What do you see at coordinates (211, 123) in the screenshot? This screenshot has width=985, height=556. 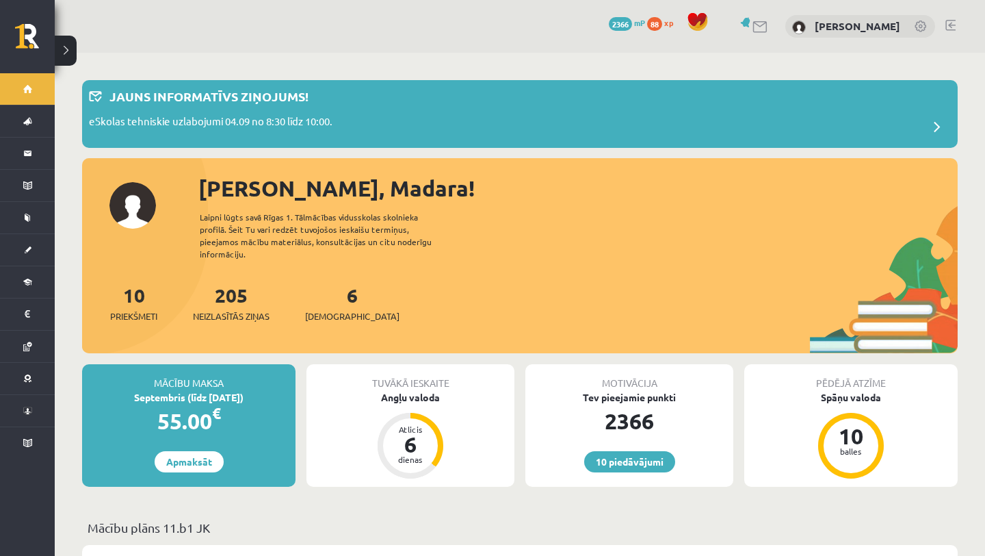 I see `p: eSkolas tehniskie uzlabojumi 04.09 no 8:30 līdz 10:00.` at bounding box center [211, 123].